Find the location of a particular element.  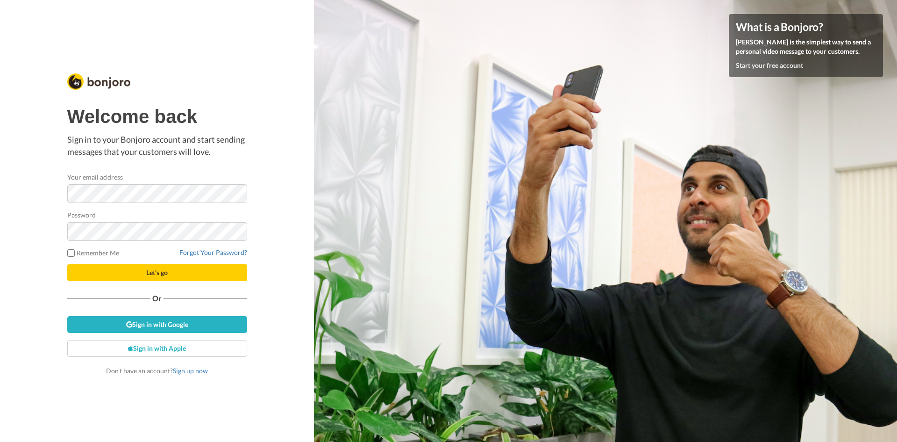

label: Password is located at coordinates (82, 214).